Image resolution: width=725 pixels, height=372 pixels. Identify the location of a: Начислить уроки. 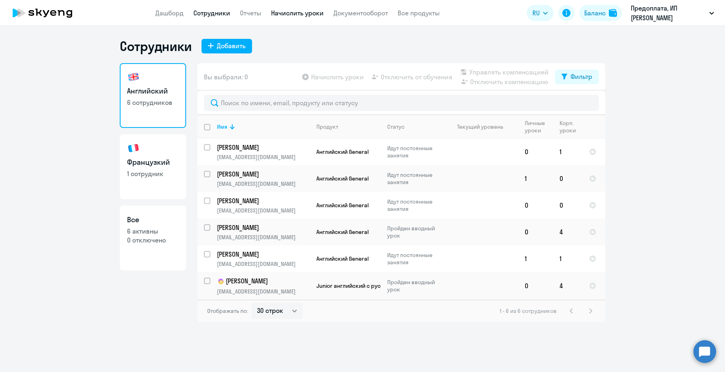
(297, 13).